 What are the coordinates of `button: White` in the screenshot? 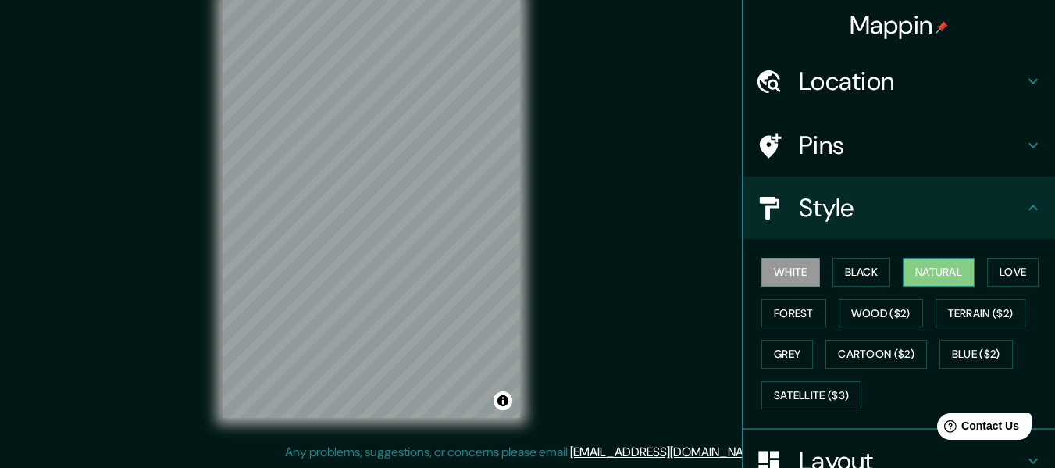 It's located at (790, 272).